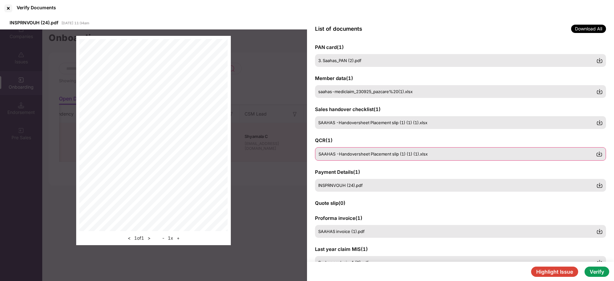  Describe the element at coordinates (334, 78) in the screenshot. I see `span: Member data ( 1 )` at that location.